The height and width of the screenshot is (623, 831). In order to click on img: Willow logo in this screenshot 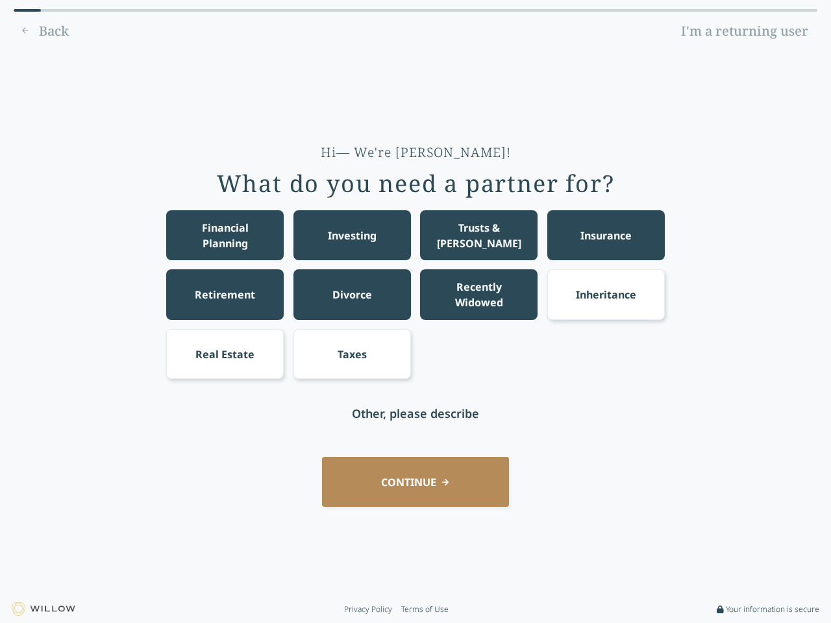, I will do `click(43, 609)`.